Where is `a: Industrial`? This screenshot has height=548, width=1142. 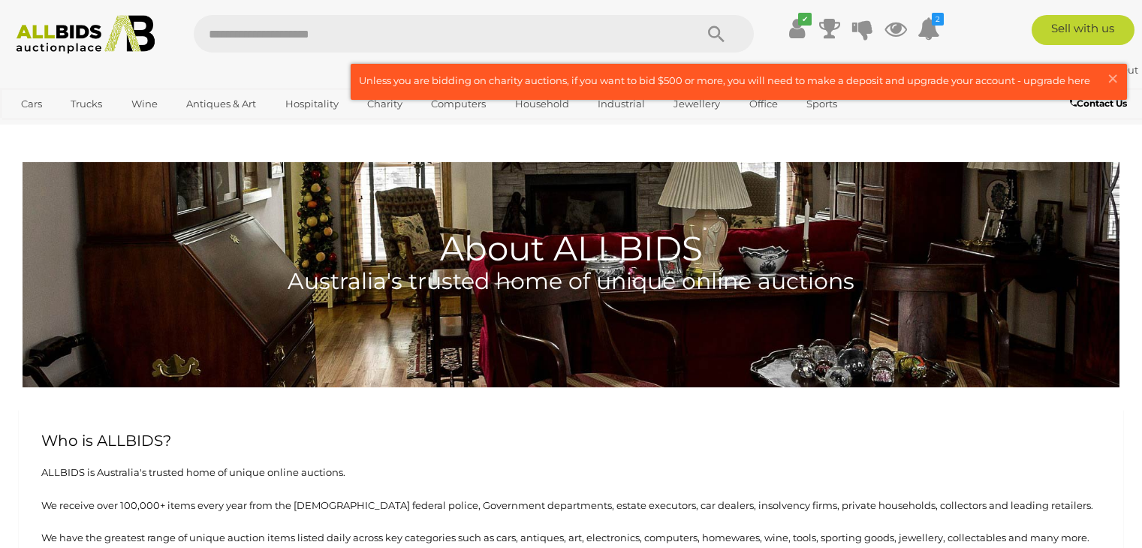 a: Industrial is located at coordinates (621, 104).